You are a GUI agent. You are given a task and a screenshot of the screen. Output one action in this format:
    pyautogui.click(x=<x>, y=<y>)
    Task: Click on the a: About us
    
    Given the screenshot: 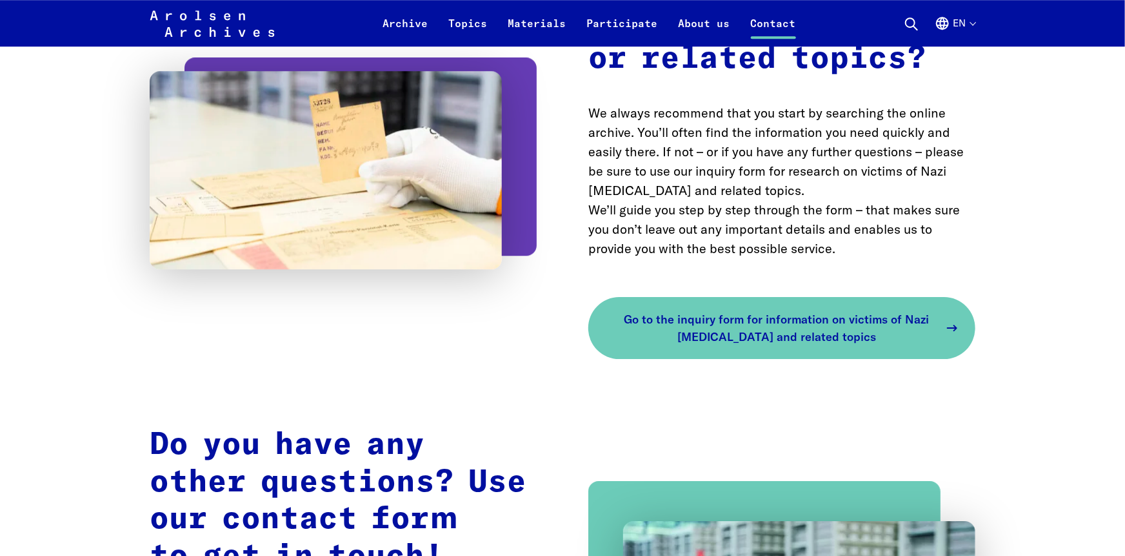 What is the action you would take?
    pyautogui.click(x=705, y=31)
    